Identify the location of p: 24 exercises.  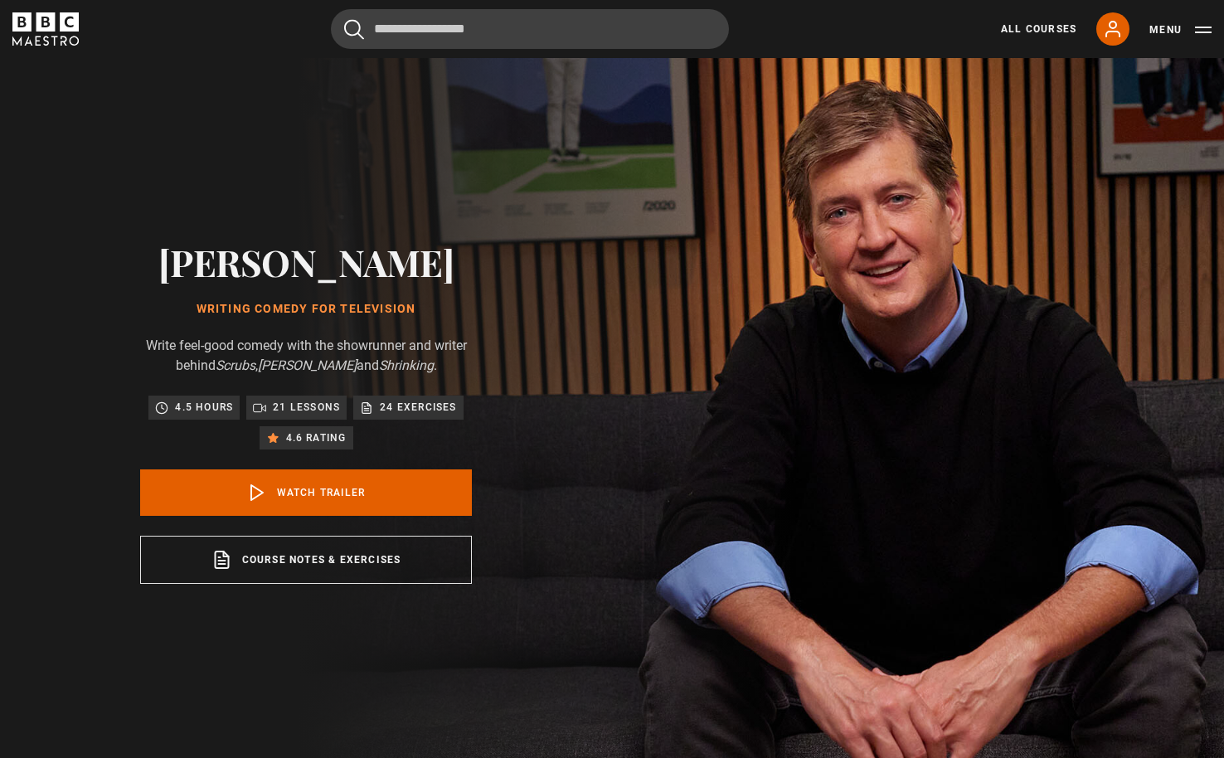
(418, 407).